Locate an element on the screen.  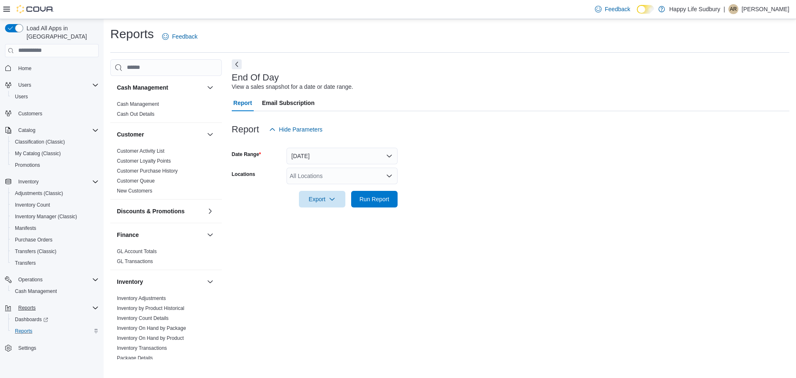
button: Inventory Count is located at coordinates (55, 205).